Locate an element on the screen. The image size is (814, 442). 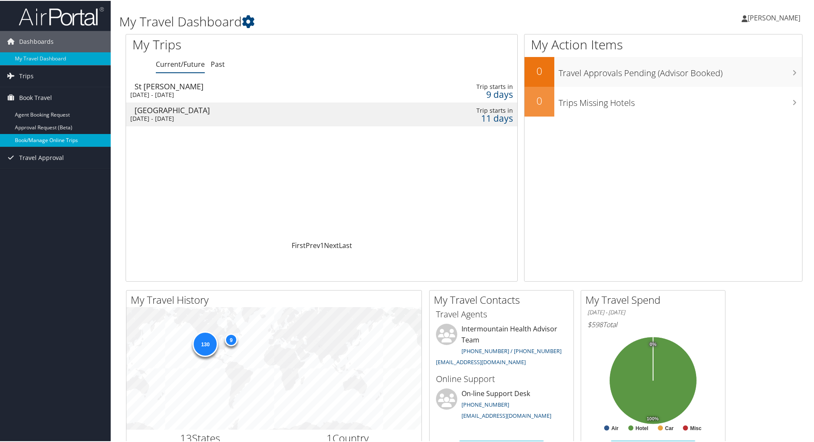
a: Prev is located at coordinates (313, 245).